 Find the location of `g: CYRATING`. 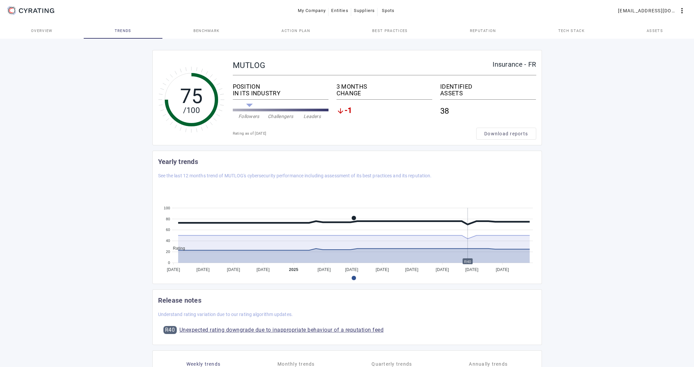

g: CYRATING is located at coordinates (37, 11).